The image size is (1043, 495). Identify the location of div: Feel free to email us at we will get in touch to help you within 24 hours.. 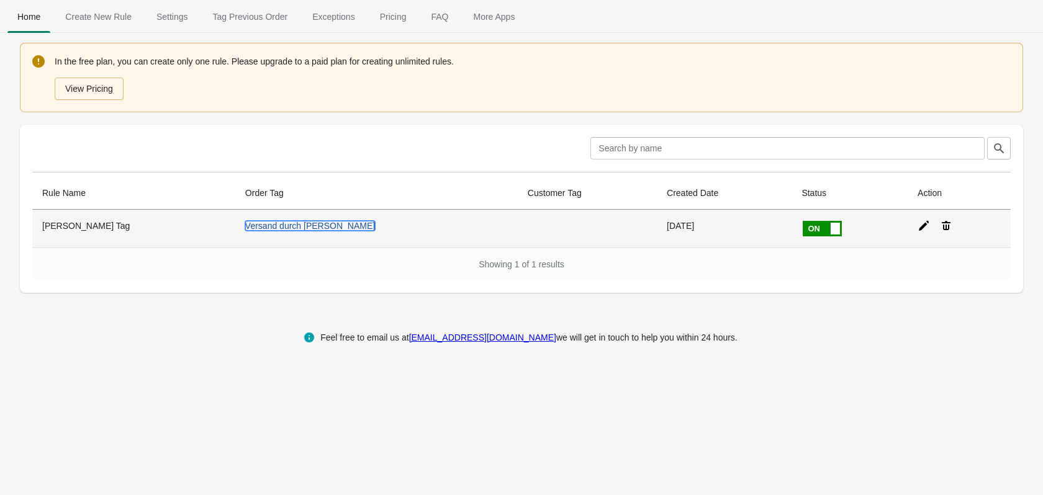
(529, 338).